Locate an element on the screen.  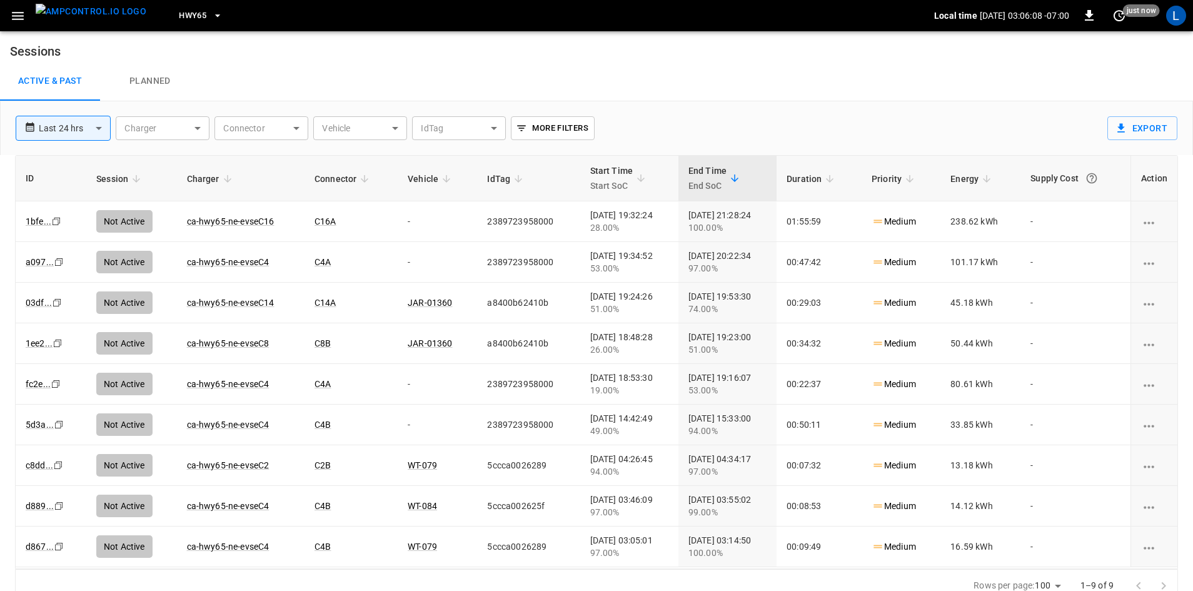
span: Duration is located at coordinates (812, 179).